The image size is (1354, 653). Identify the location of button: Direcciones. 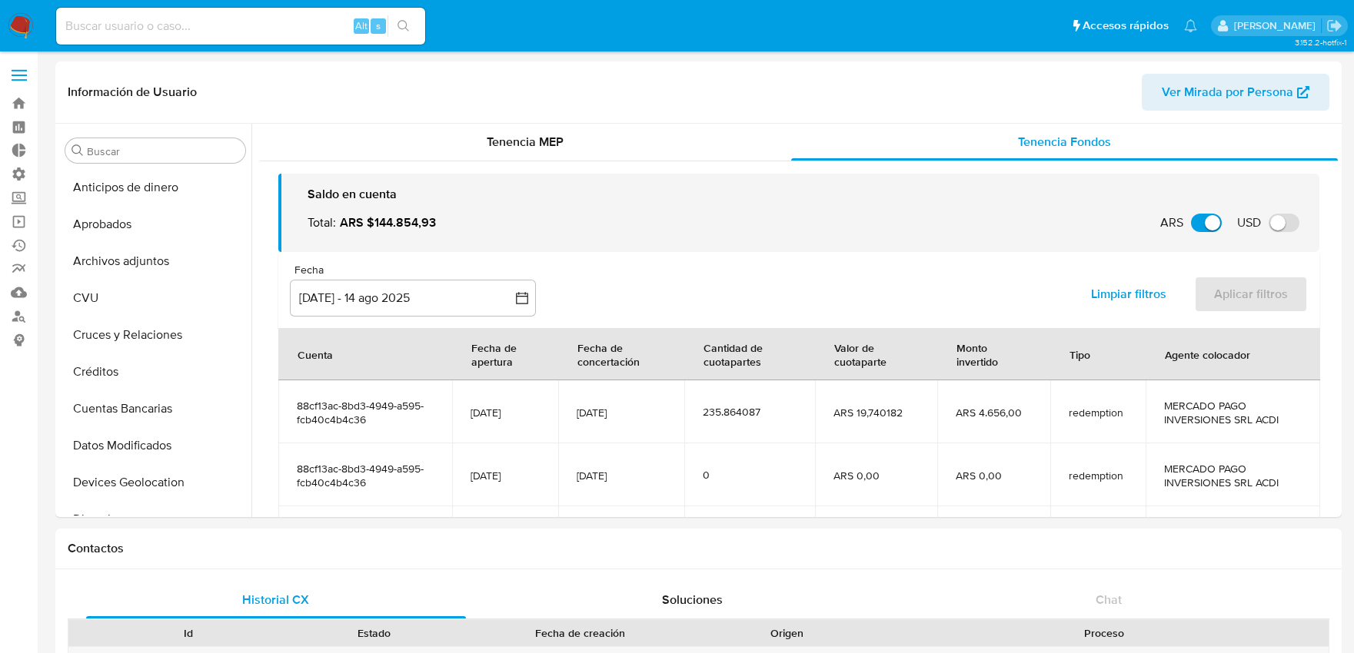
(155, 520).